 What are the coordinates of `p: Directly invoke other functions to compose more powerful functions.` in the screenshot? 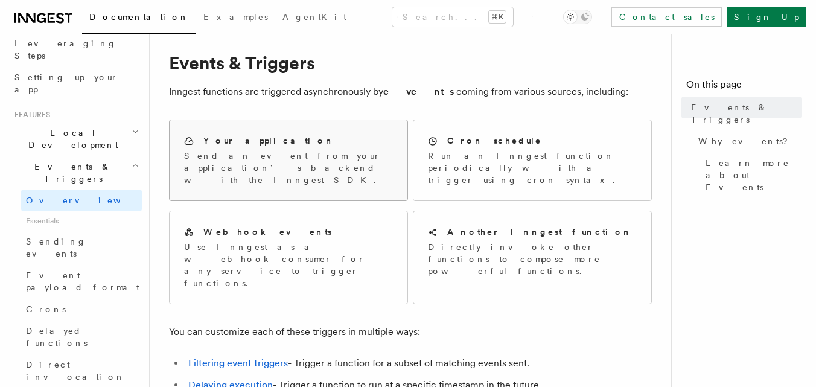 It's located at (533, 259).